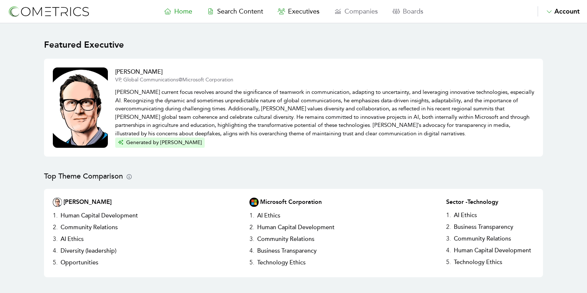 Image resolution: width=587 pixels, height=293 pixels. What do you see at coordinates (361, 11) in the screenshot?
I see `span: Companies` at bounding box center [361, 11].